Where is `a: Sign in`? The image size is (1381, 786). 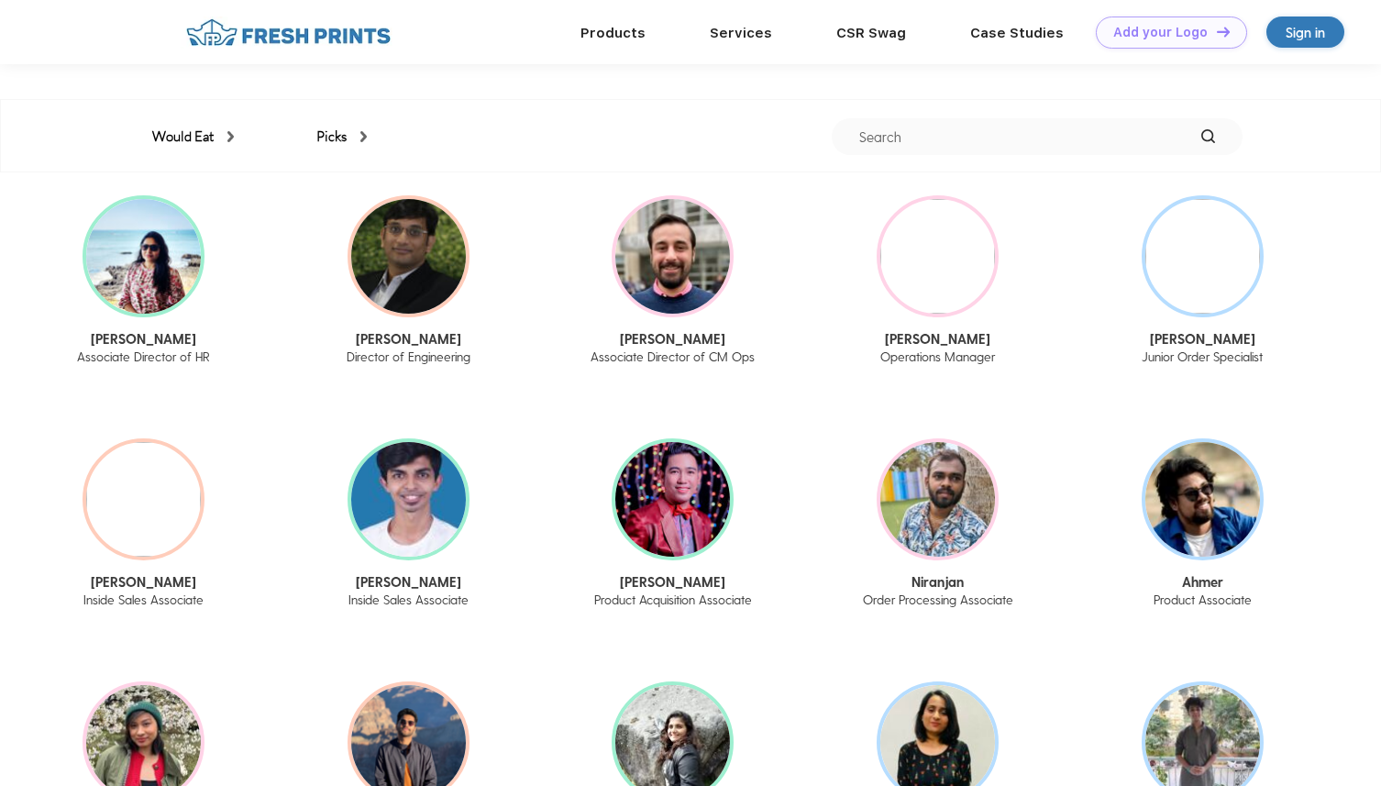
a: Sign in is located at coordinates (1305, 32).